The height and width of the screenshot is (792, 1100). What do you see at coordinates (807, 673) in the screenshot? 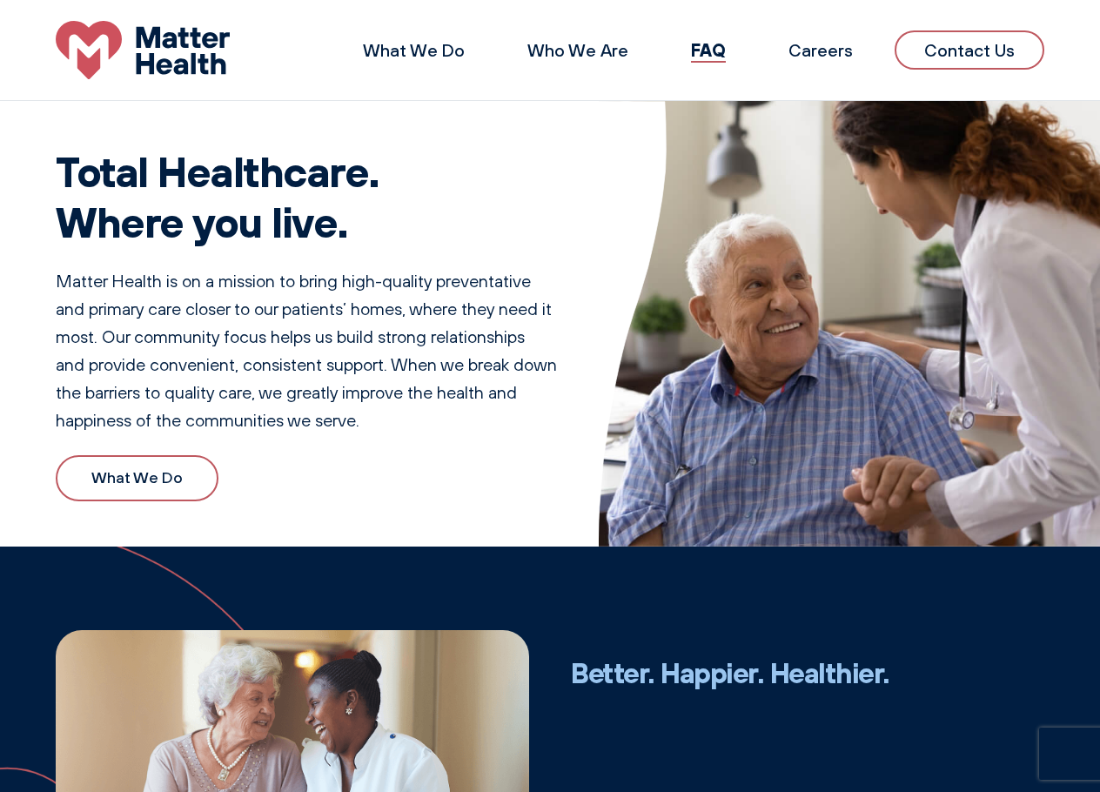
I see `h2: Better. Happier. Healthier.` at bounding box center [807, 673].